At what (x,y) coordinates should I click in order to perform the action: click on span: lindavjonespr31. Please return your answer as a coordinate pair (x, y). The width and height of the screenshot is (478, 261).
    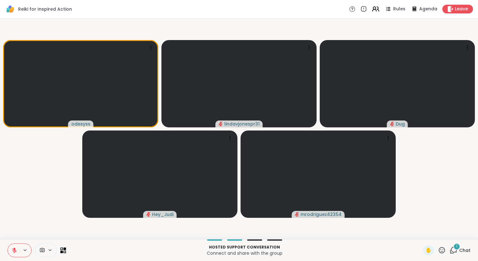
    Looking at the image, I should click on (242, 124).